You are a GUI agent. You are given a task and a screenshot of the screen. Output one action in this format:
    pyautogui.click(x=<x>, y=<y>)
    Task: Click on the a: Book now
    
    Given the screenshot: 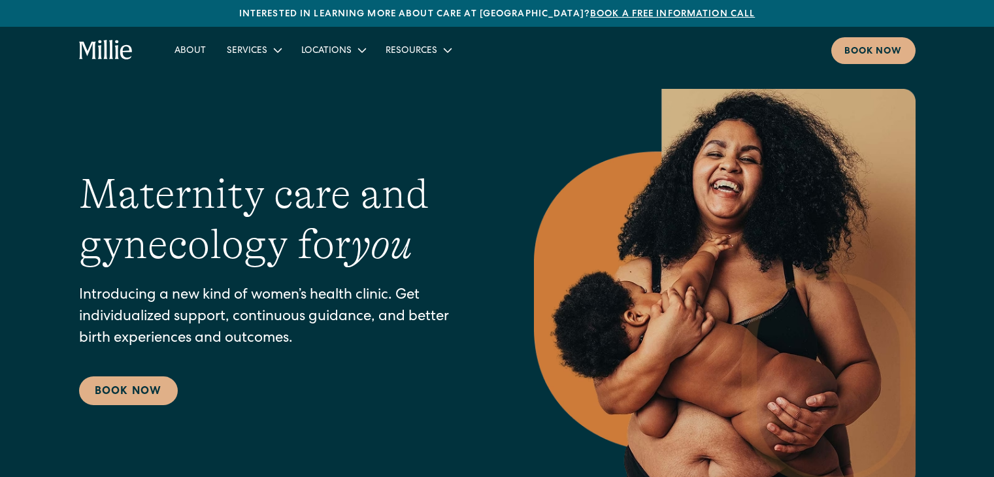 What is the action you would take?
    pyautogui.click(x=873, y=50)
    